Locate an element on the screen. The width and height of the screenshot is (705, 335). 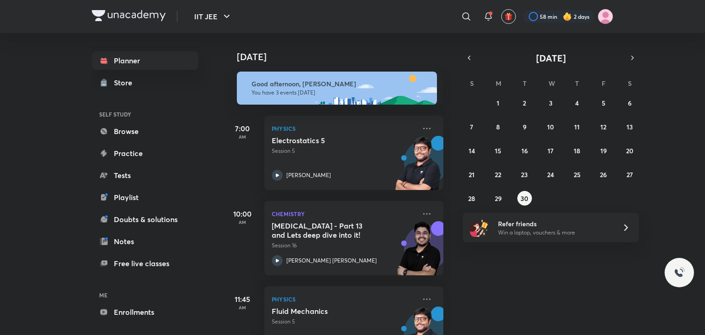
a: Free live classes is located at coordinates (145, 263).